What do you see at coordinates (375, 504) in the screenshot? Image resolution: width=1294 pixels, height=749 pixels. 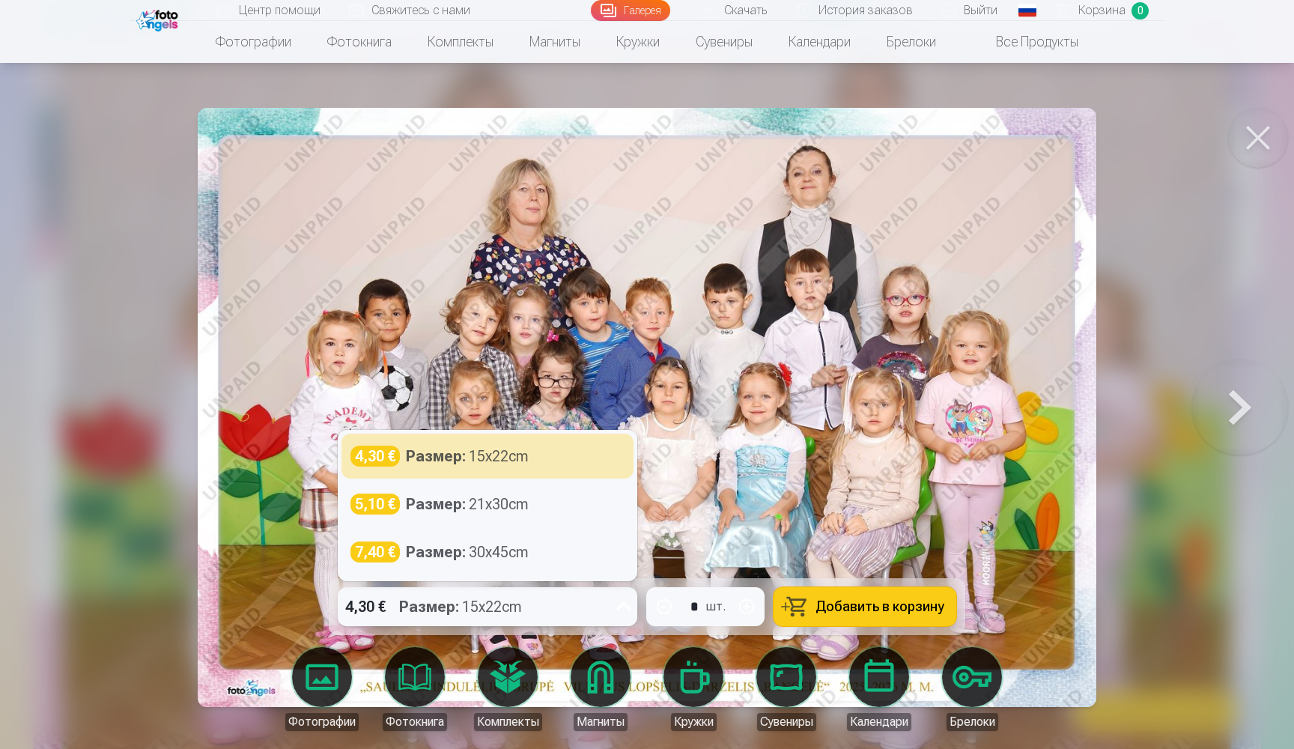 I see `div: 5,10 €` at bounding box center [375, 504].